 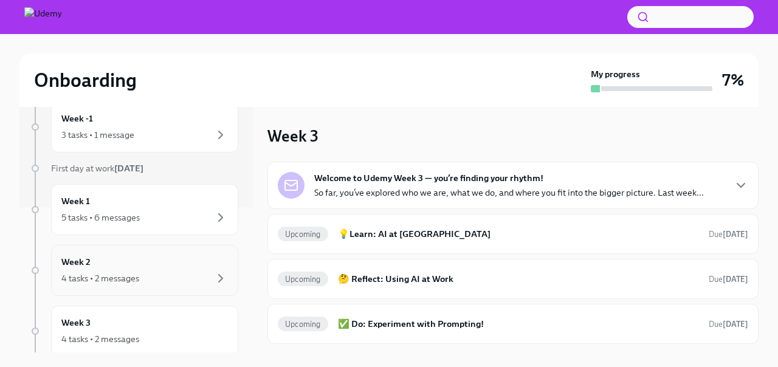 I want to click on h6: Week 3, so click(x=76, y=323).